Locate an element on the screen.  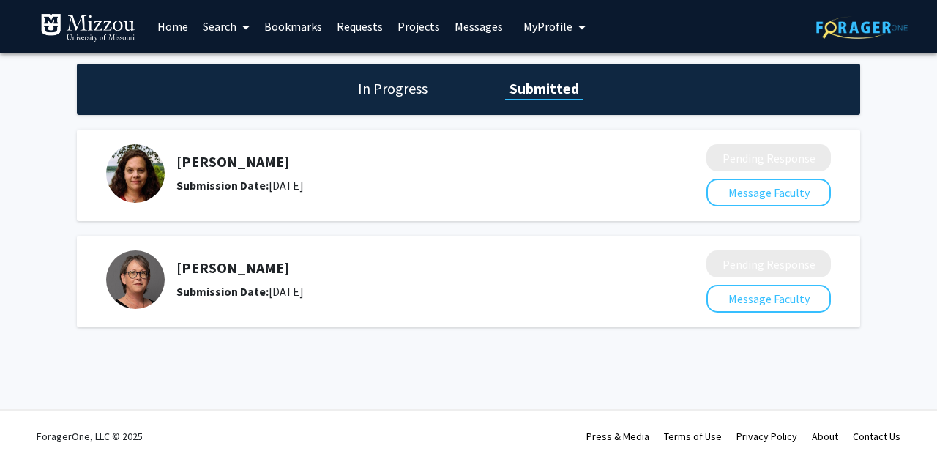
span: My Profile is located at coordinates (547, 26).